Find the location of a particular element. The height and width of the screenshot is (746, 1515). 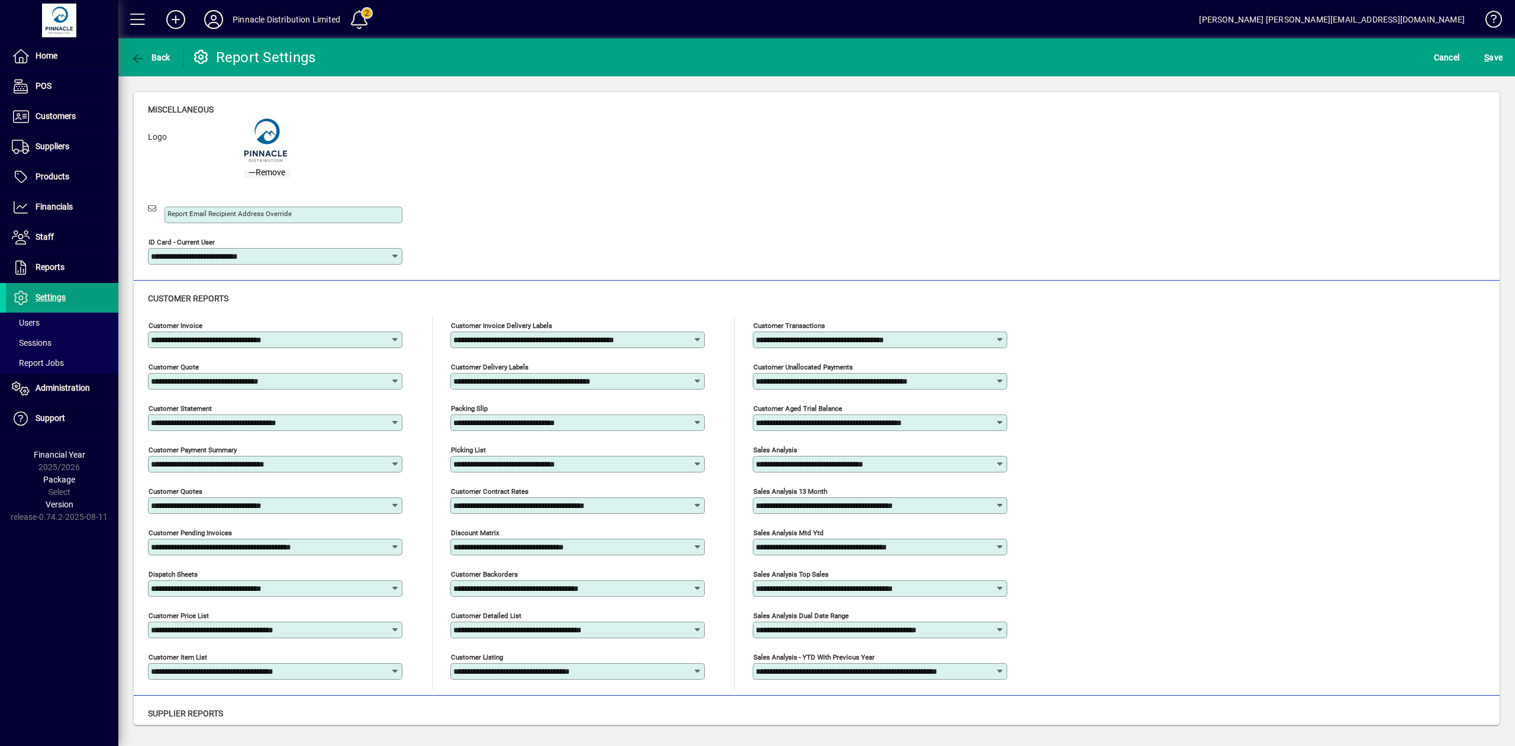

span: Miscellaneous is located at coordinates (180, 109).